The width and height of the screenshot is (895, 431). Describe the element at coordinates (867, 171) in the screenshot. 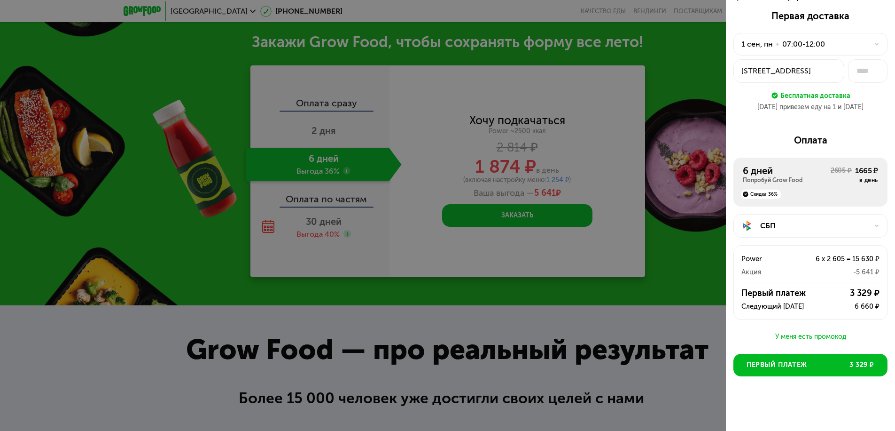

I see `div: 1665 ₽` at that location.